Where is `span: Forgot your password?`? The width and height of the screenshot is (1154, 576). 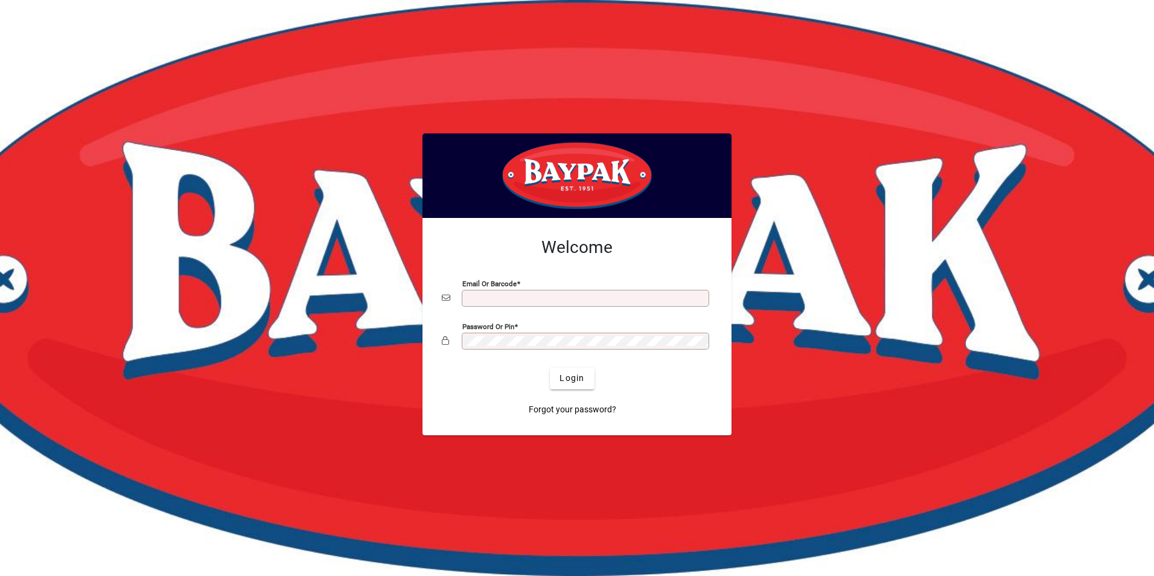
span: Forgot your password? is located at coordinates (572, 409).